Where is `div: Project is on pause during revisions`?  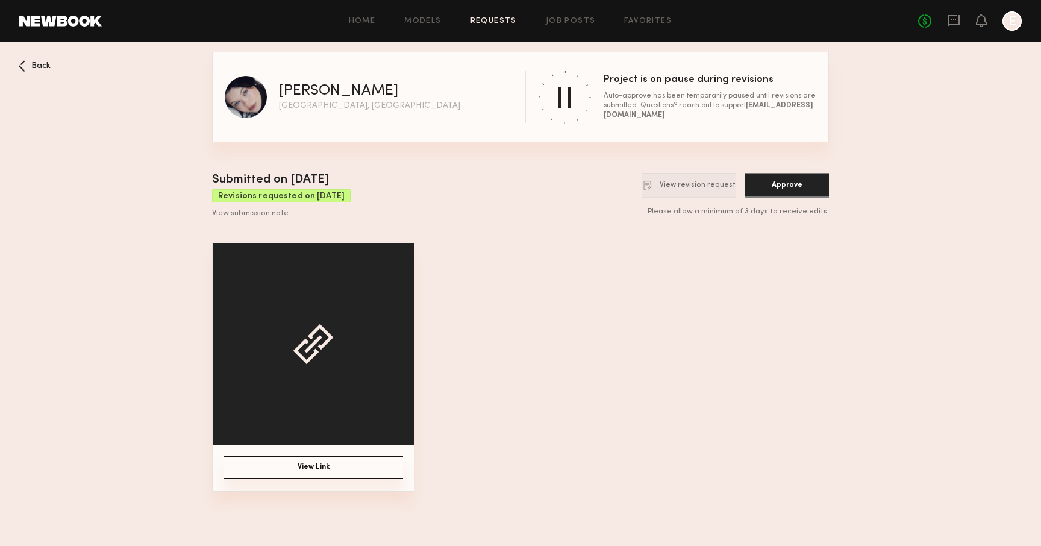
div: Project is on pause during revisions is located at coordinates (710, 80).